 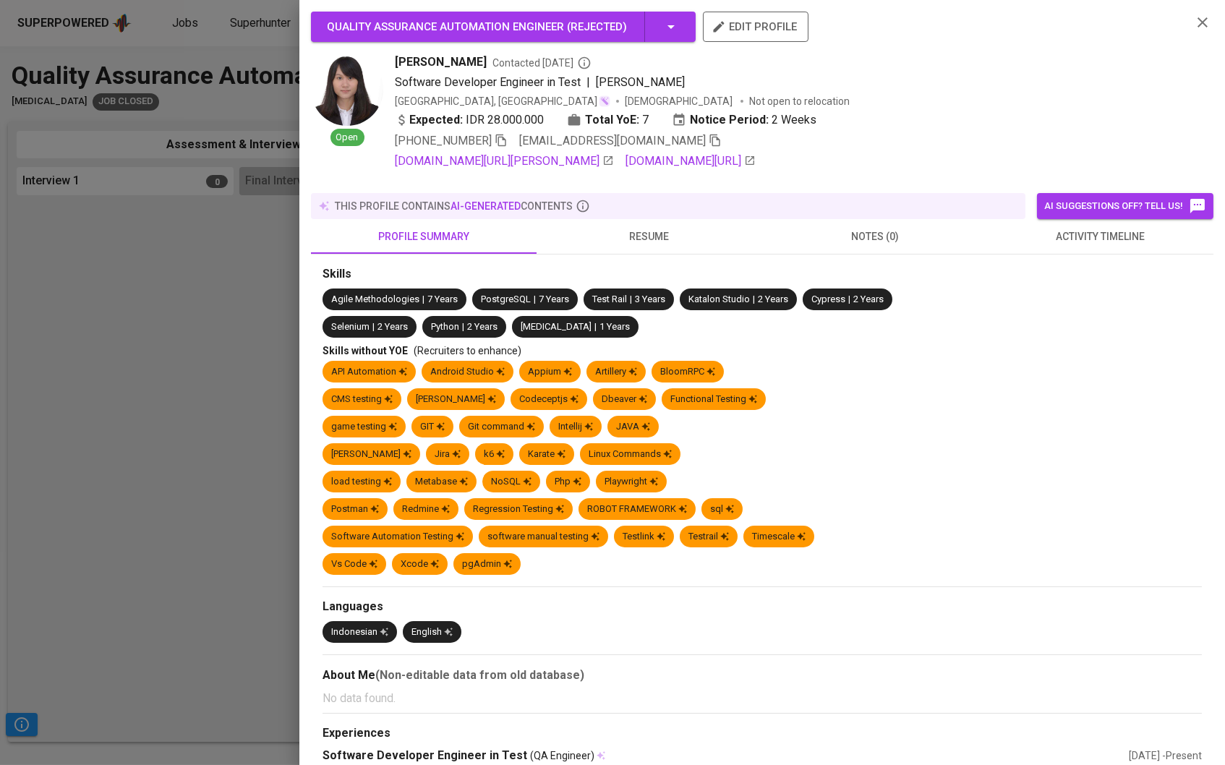 What do you see at coordinates (709, 537) in the screenshot?
I see `div: Testrail` at bounding box center [709, 537].